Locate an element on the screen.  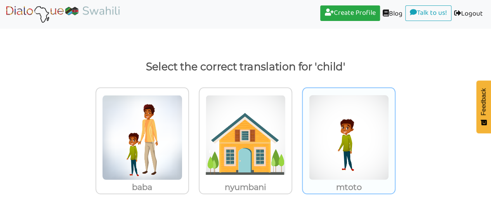
img: akwaada.png is located at coordinates (348, 137).